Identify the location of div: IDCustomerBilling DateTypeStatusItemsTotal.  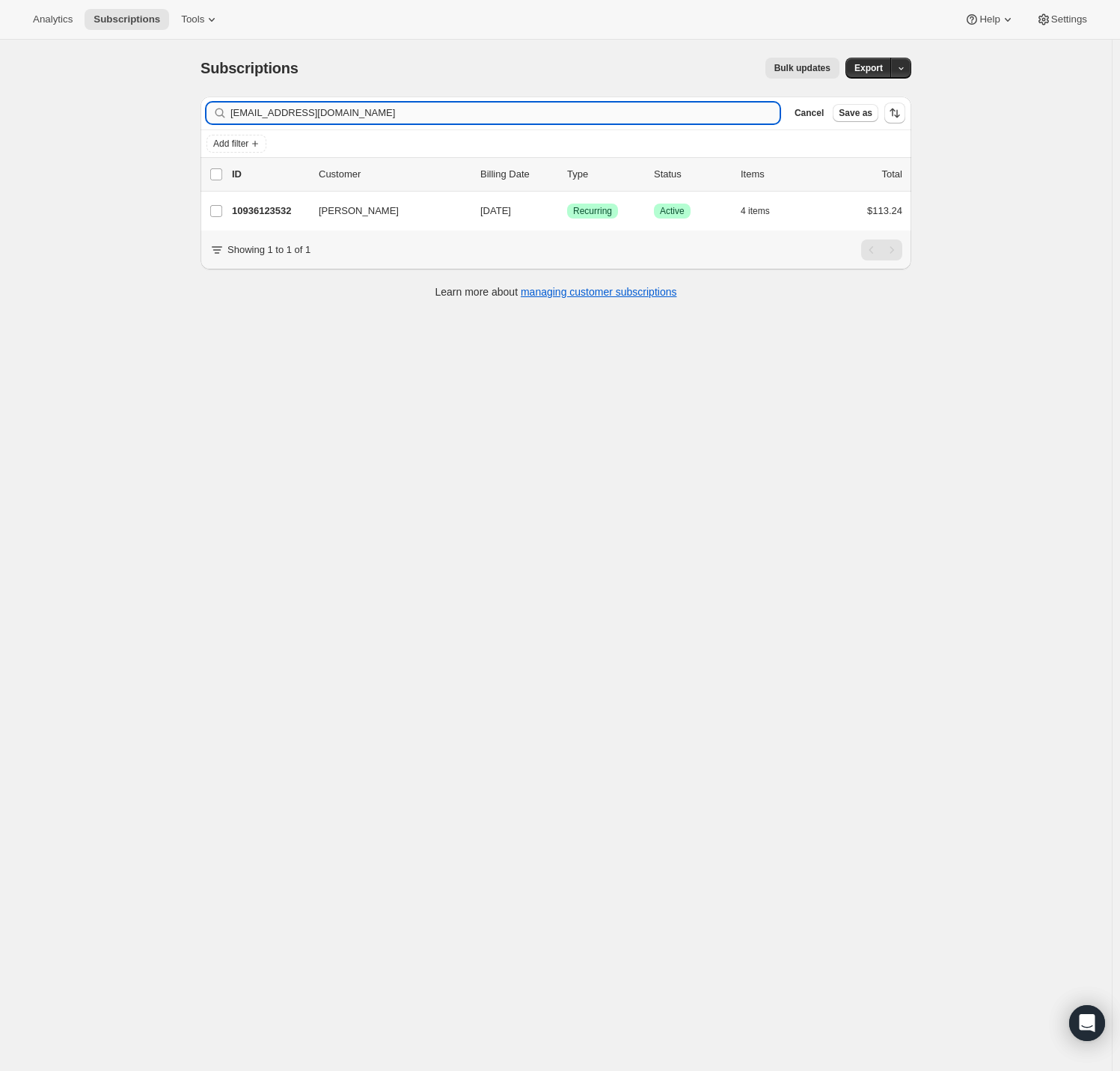
(567, 174).